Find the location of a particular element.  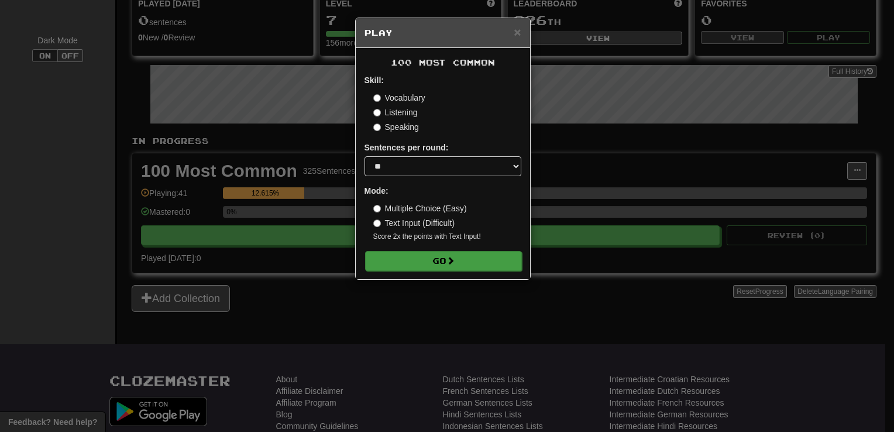

span: 100 Most Common is located at coordinates (443, 62).